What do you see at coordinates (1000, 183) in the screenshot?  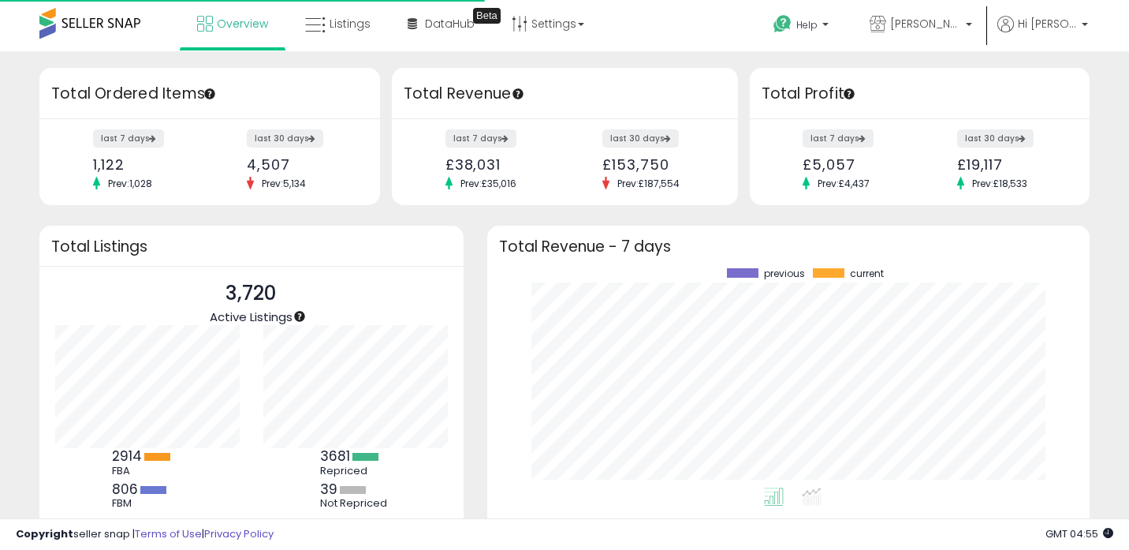 I see `span: Prev: £18,533` at bounding box center [1000, 183].